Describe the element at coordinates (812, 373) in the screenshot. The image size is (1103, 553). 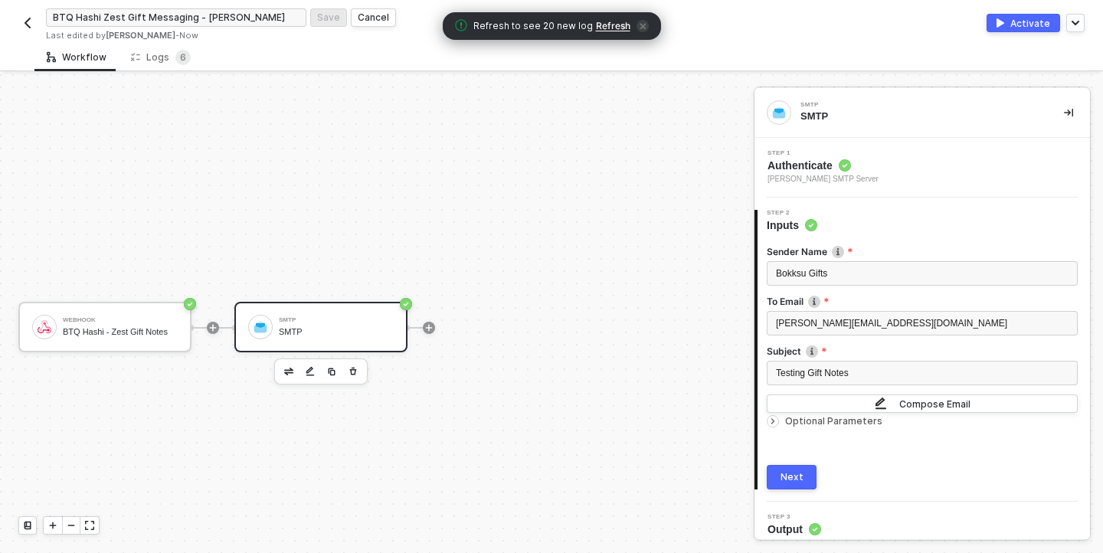
I see `span: Testing Gift Notes` at that location.